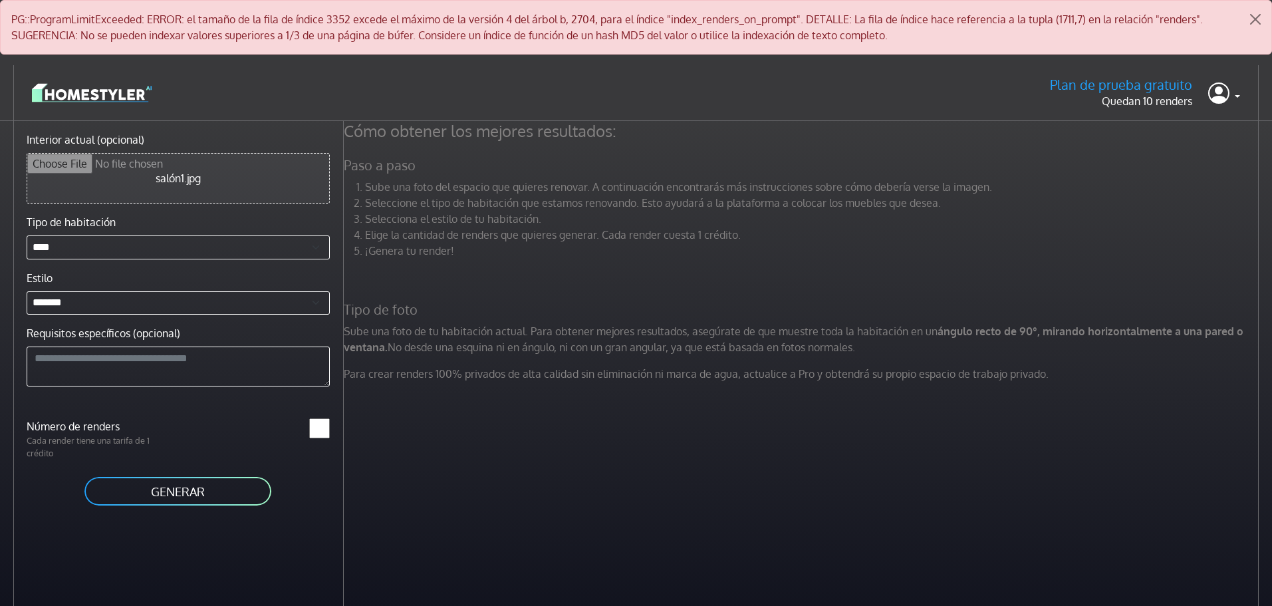 The image size is (1272, 606). I want to click on font: Tipo de habitación, so click(71, 222).